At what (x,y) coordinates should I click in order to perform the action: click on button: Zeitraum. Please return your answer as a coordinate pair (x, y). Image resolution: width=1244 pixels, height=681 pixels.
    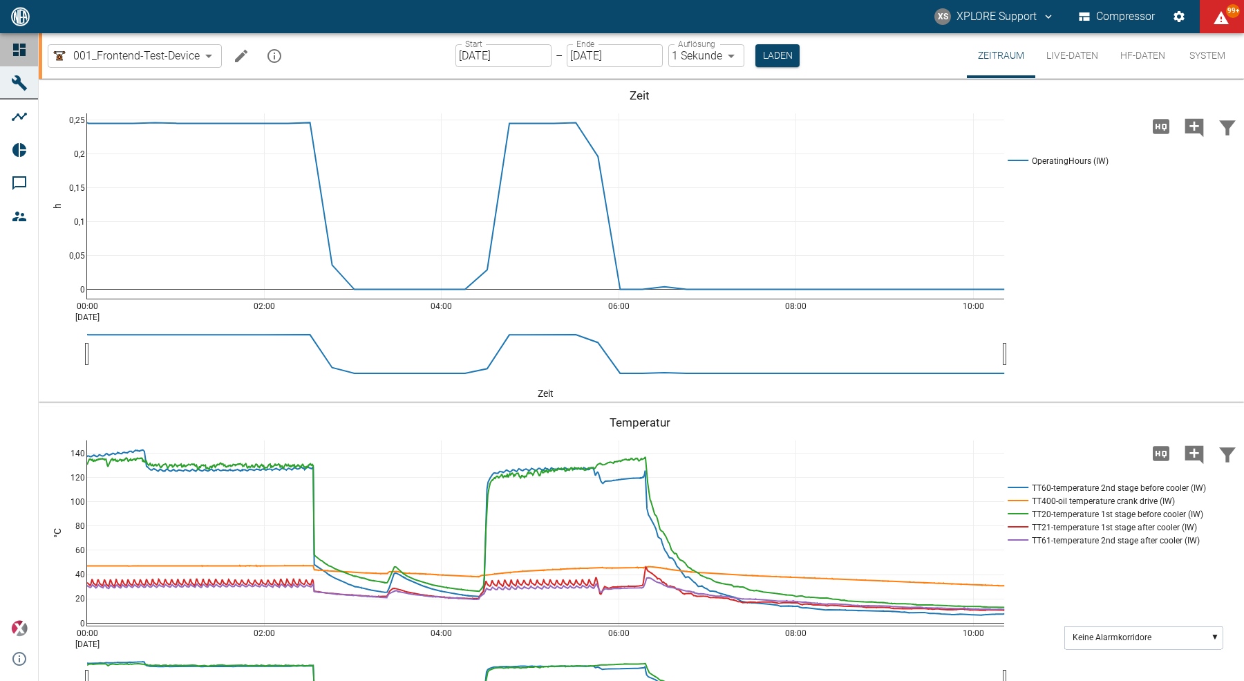
    Looking at the image, I should click on (1000, 55).